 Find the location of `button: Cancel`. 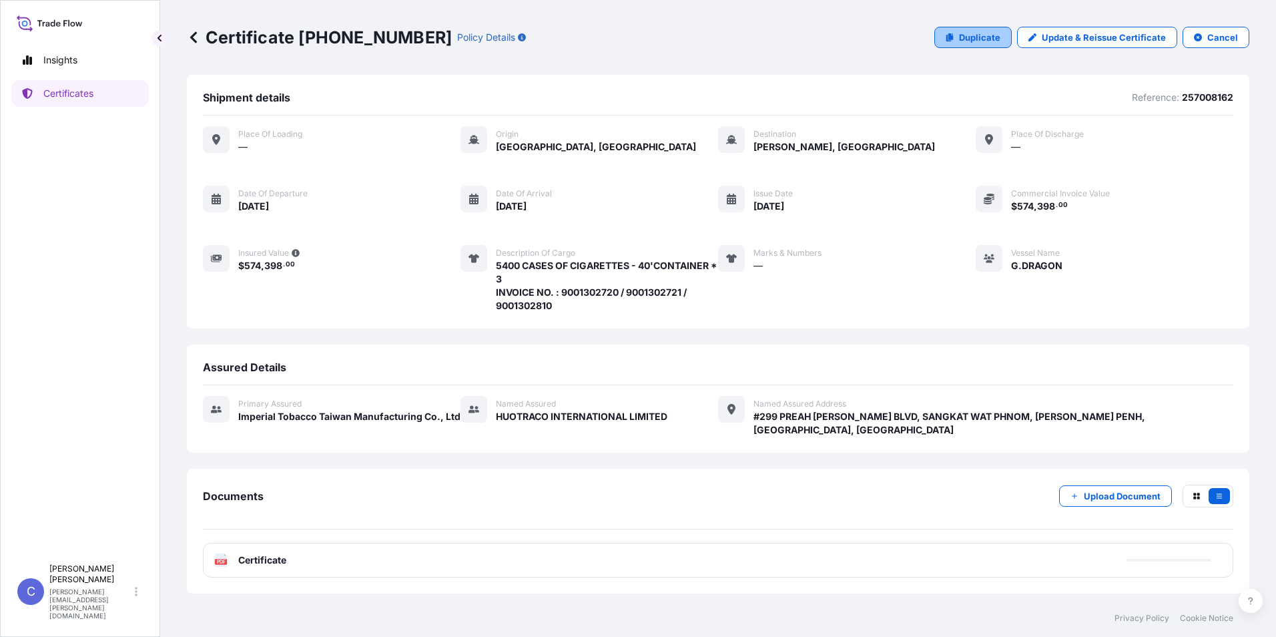

button: Cancel is located at coordinates (1216, 37).